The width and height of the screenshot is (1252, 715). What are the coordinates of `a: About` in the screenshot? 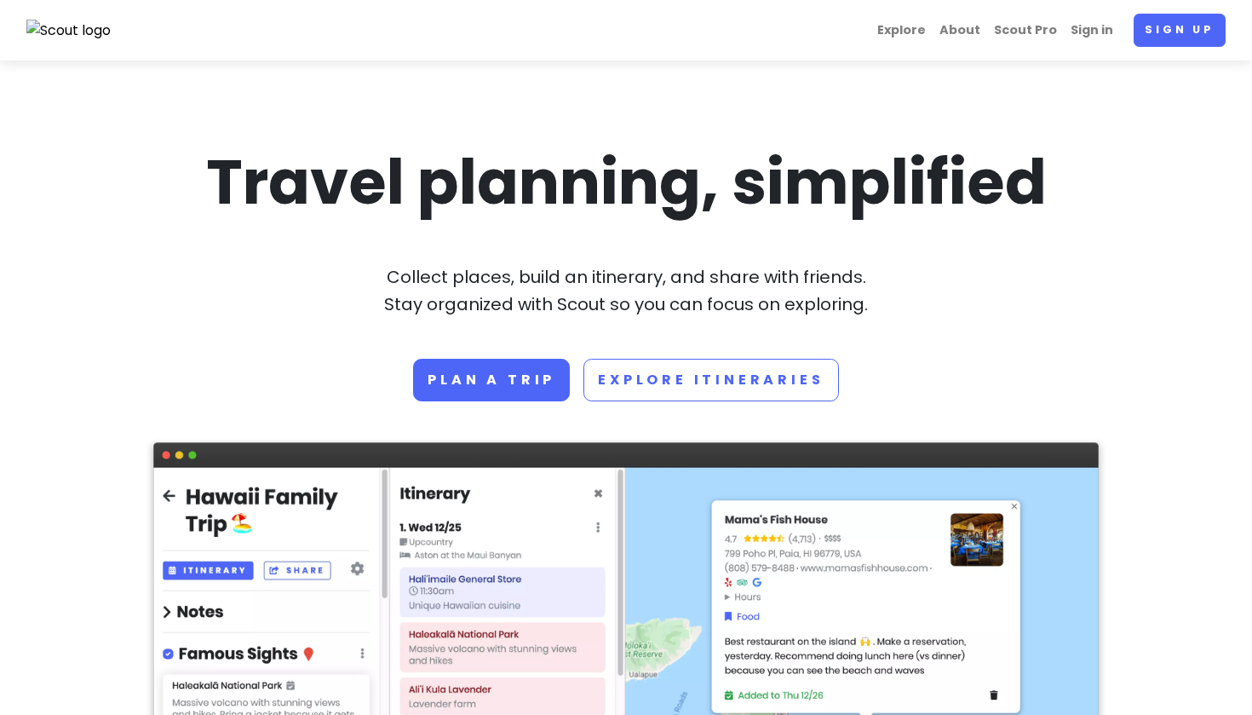 It's located at (960, 30).